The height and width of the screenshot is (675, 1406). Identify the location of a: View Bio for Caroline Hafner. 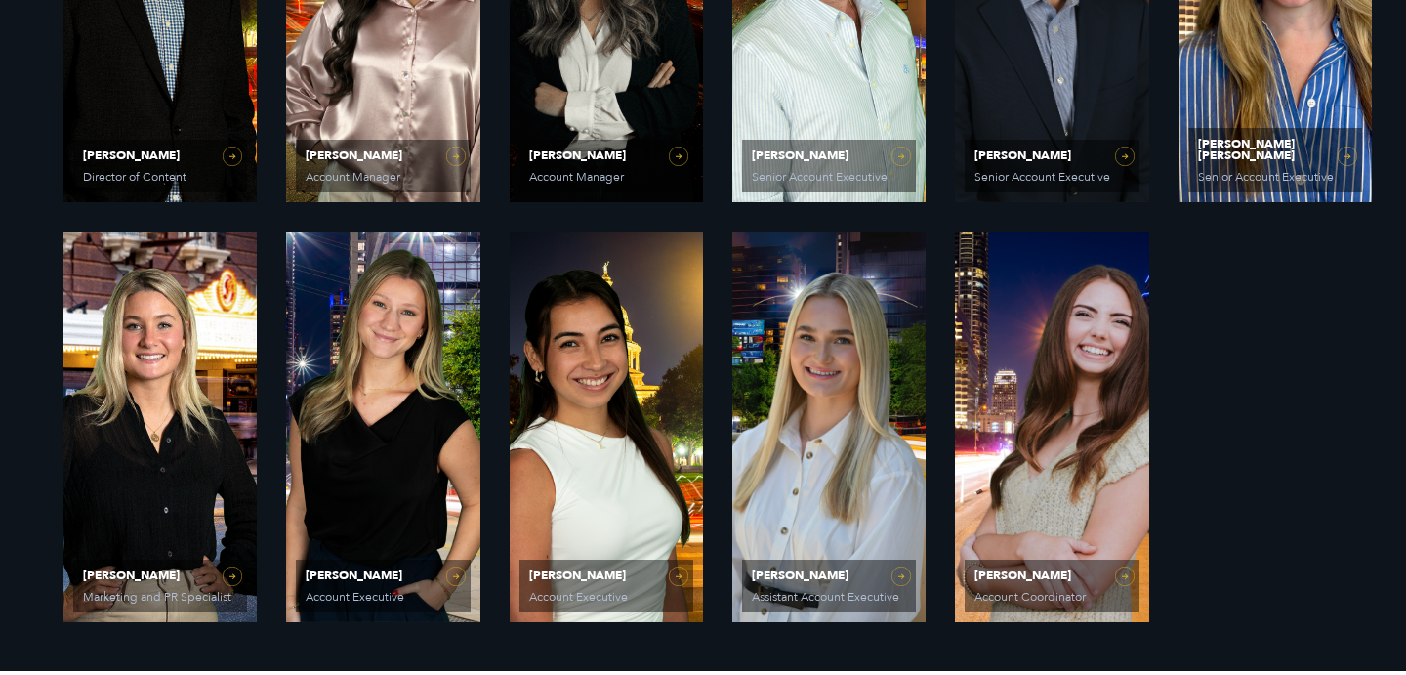
(1052, 427).